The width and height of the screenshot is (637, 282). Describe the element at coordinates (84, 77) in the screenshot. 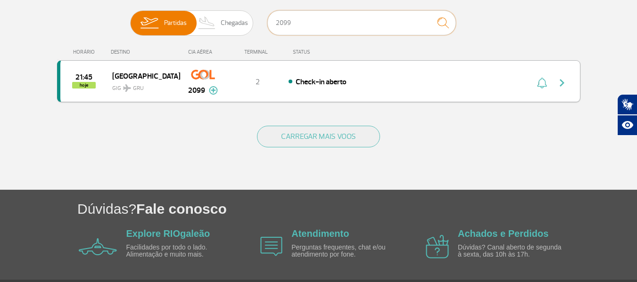

I see `span: 2025-09-30 21:45:00` at that location.